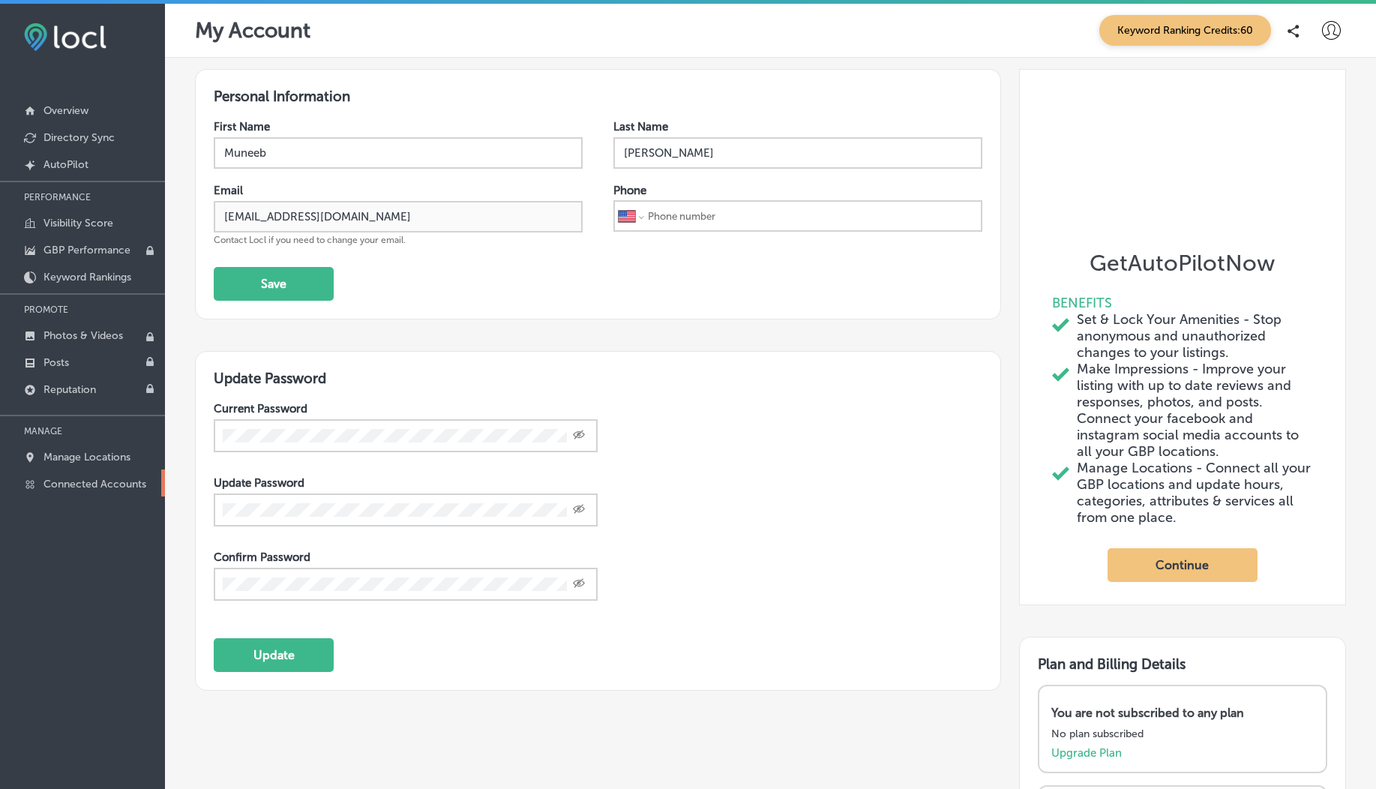  I want to click on p: GBP Performance, so click(87, 250).